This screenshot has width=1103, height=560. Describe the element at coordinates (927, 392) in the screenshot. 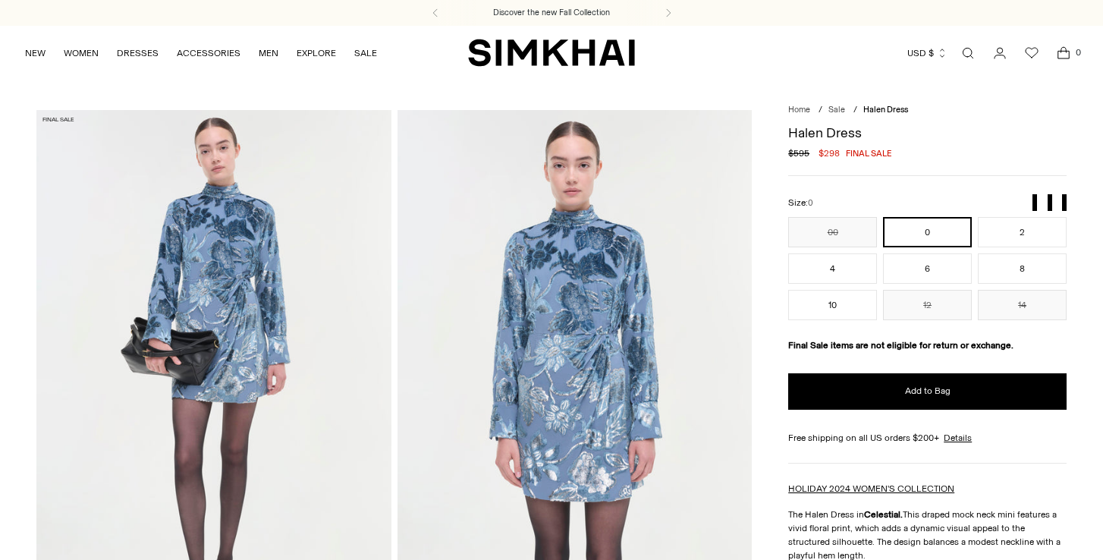

I see `button: Add to Bag` at that location.